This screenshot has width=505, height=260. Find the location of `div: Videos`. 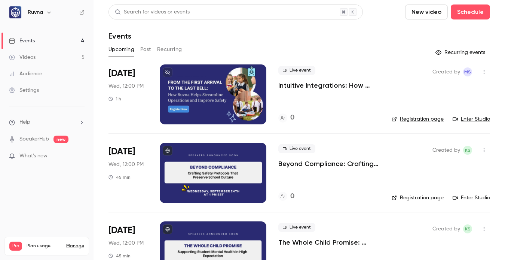

div: Videos is located at coordinates (22, 57).